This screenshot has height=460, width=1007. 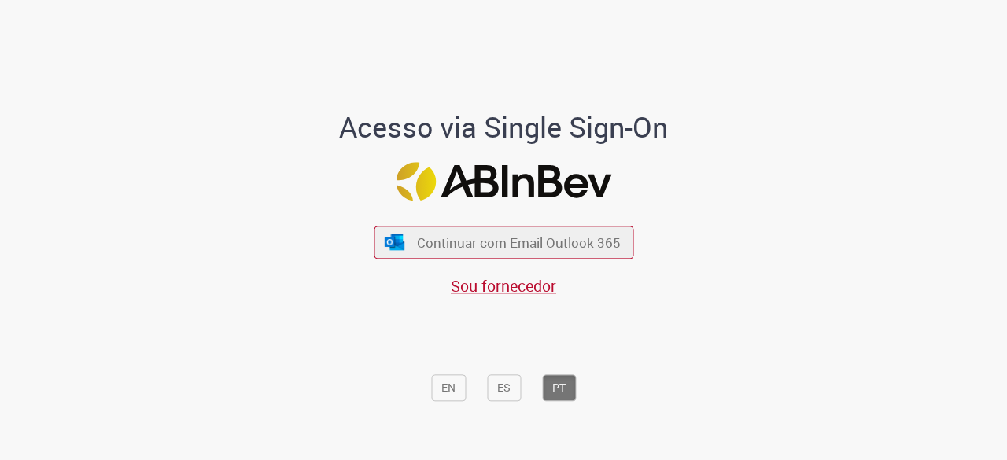 I want to click on a: Sou fornecedor, so click(x=504, y=286).